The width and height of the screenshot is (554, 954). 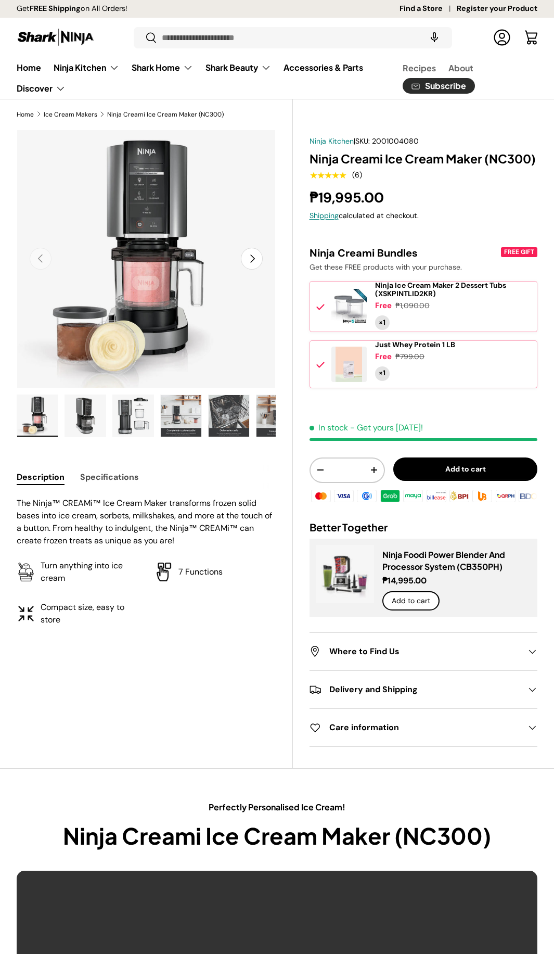 What do you see at coordinates (441, 289) in the screenshot?
I see `span: Ninja Ice Cream Maker 2 Dessert Tubs (XSKPINTLID2KR)` at bounding box center [441, 289].